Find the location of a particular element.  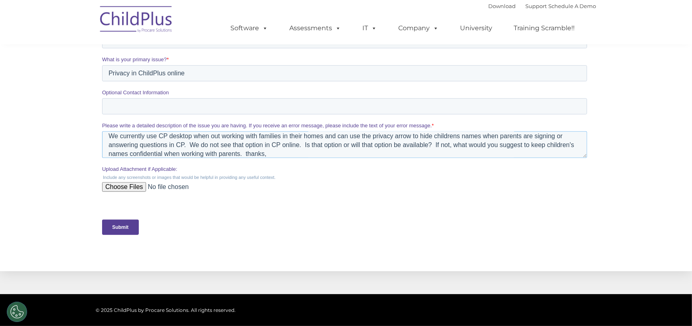

a: Support is located at coordinates (536, 6).